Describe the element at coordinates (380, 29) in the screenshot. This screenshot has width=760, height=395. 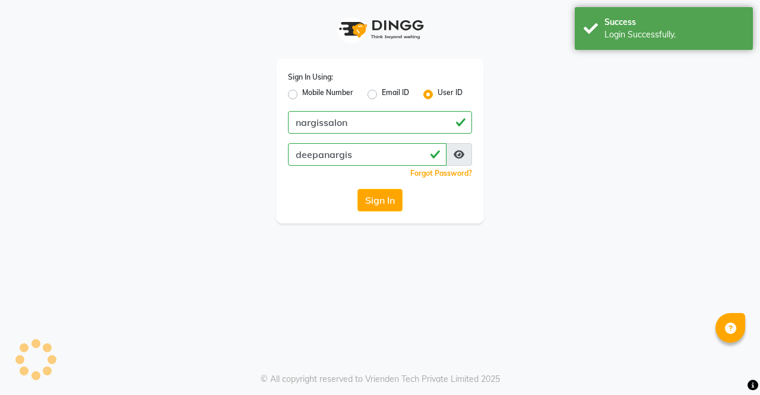
I see `img: logo1.svg` at that location.